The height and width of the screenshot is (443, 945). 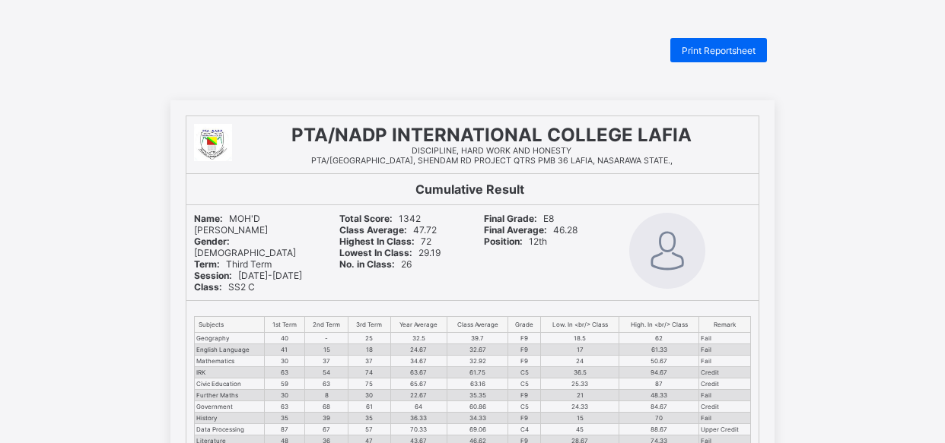 I want to click on th: 2nd Term, so click(x=326, y=325).